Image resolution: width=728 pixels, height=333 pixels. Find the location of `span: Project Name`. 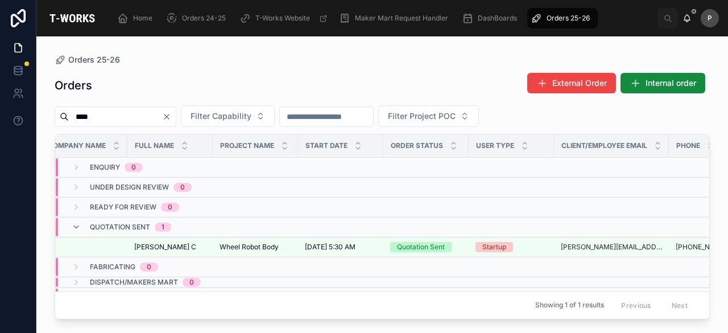

span: Project Name is located at coordinates (247, 146).